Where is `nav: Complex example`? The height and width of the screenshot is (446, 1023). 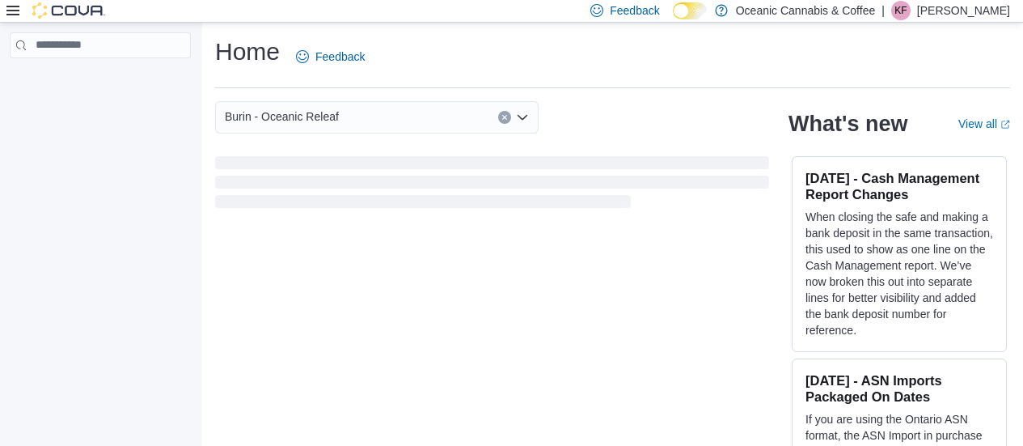
nav: Complex example is located at coordinates (100, 81).